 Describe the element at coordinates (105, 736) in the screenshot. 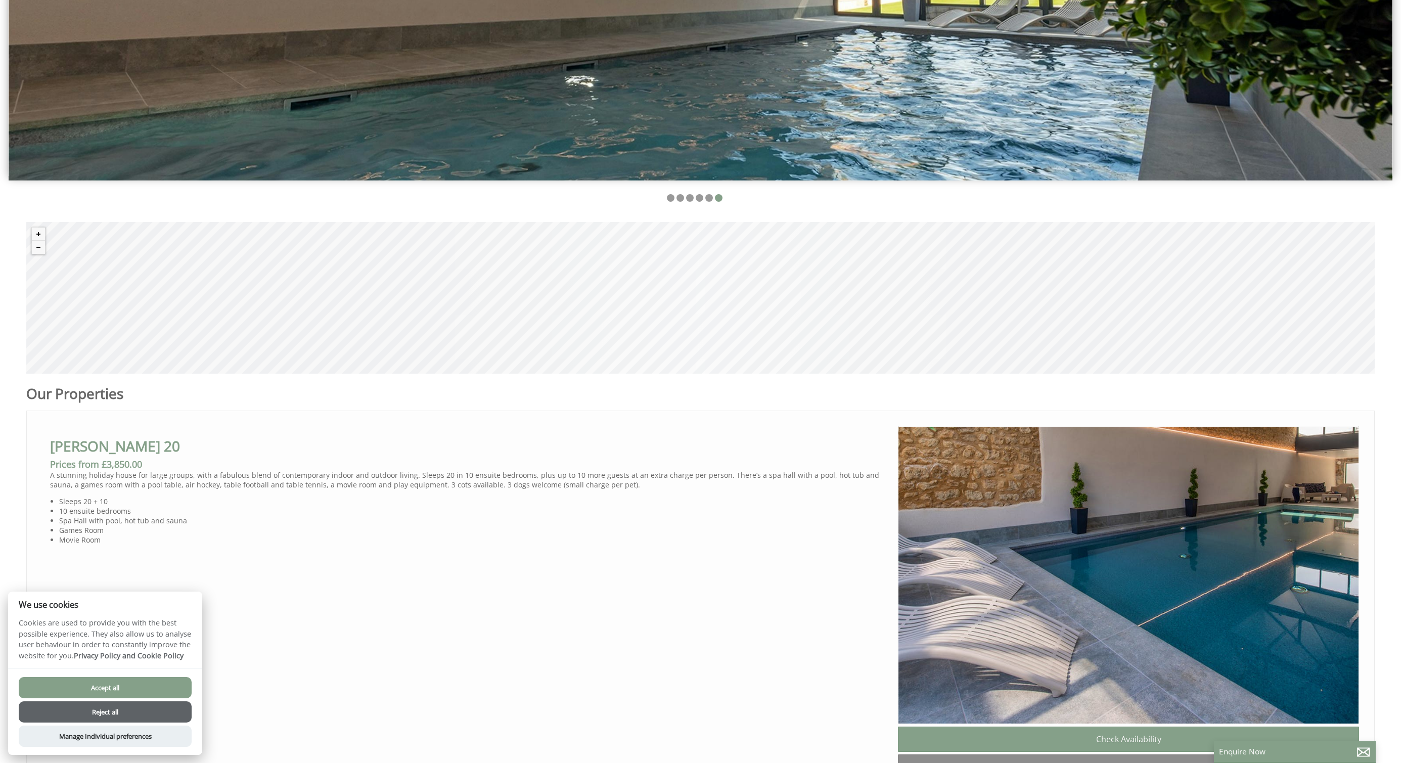

I see `button: Manage Individual preferences` at that location.